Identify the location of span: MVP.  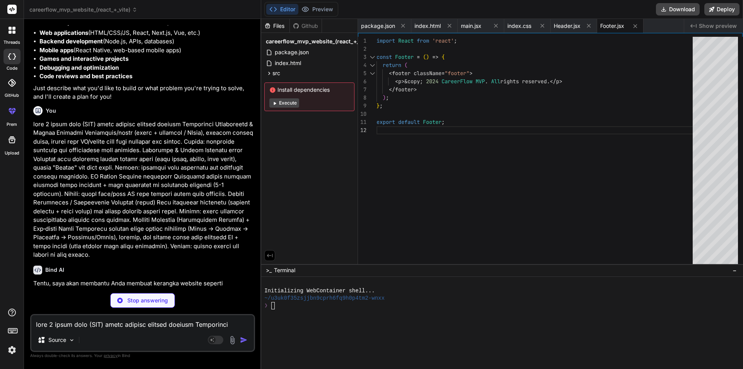
(480, 81).